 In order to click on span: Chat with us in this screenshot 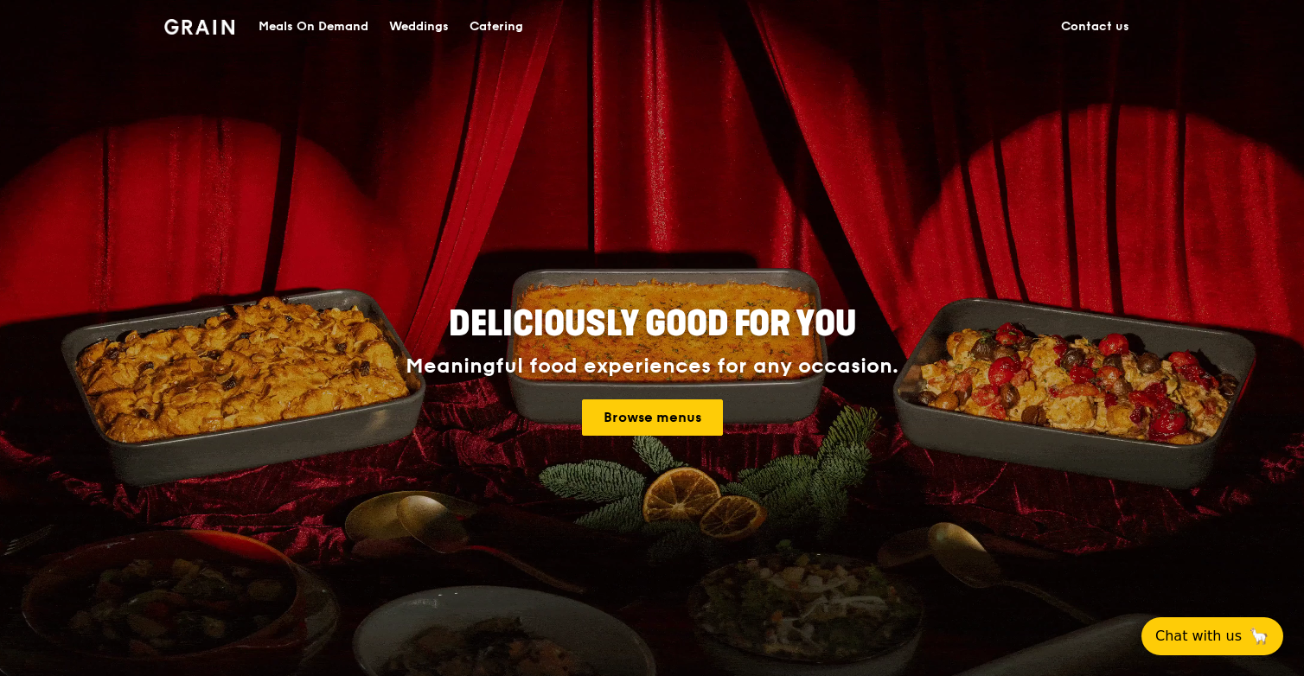, I will do `click(1198, 636)`.